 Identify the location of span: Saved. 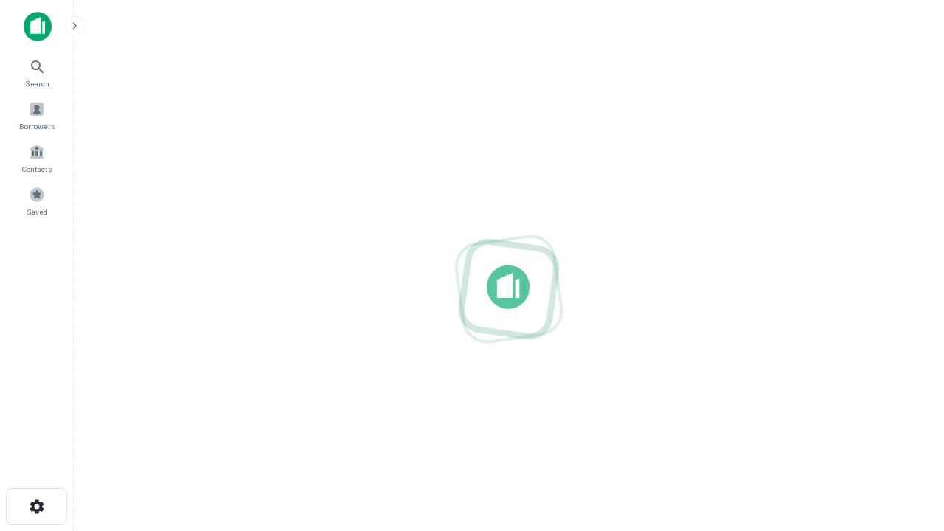
(37, 212).